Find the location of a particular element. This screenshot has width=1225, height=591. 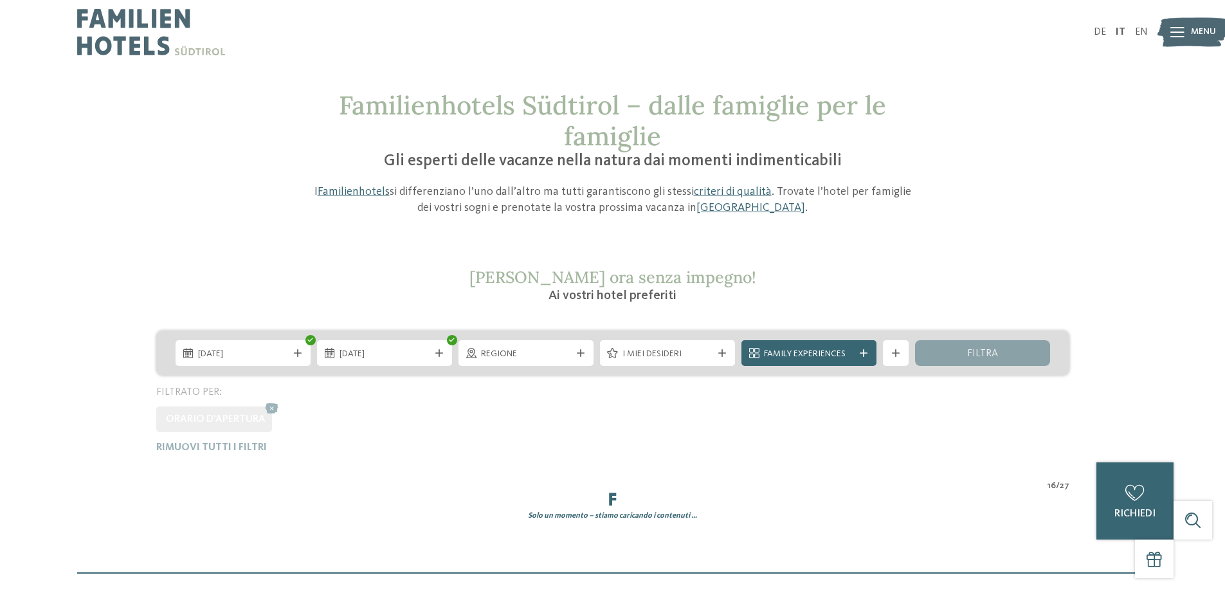

span: Regione is located at coordinates (526, 354).